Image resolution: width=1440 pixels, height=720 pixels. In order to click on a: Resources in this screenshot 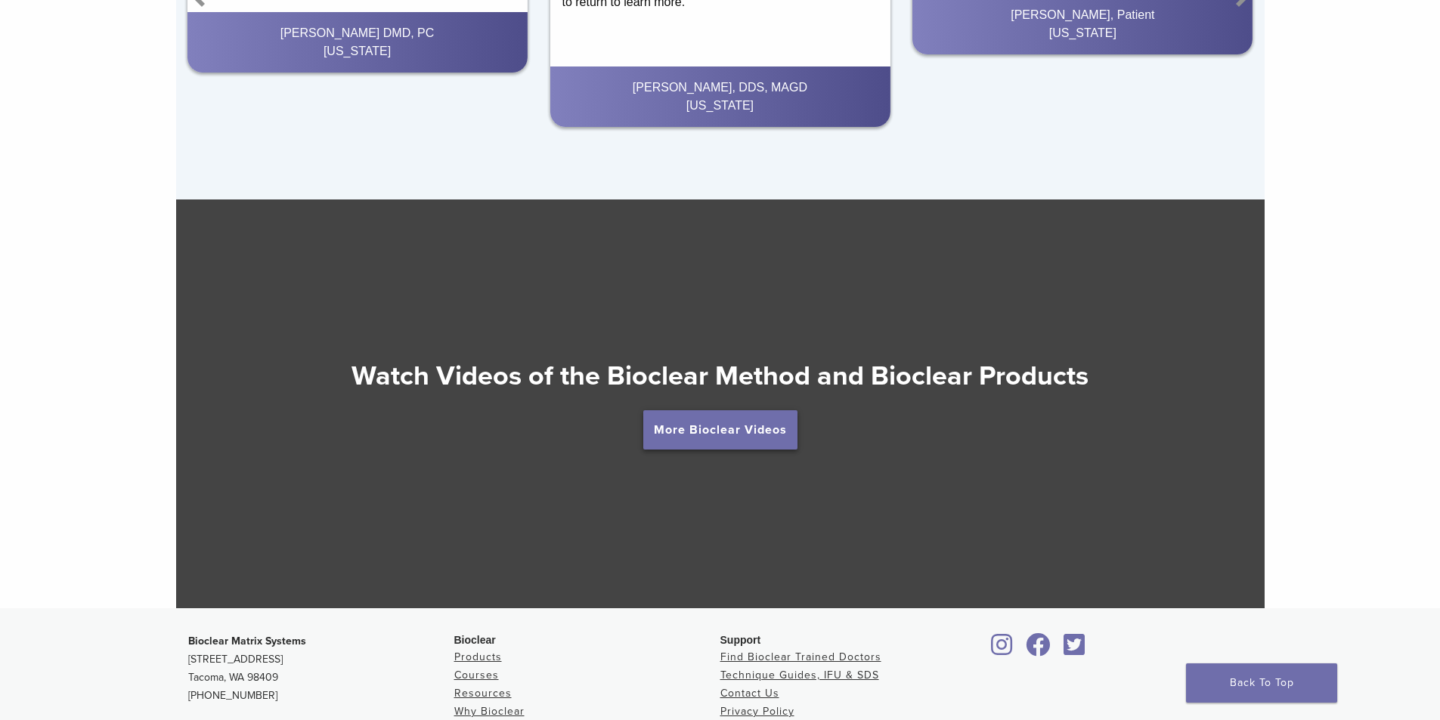, I will do `click(483, 693)`.